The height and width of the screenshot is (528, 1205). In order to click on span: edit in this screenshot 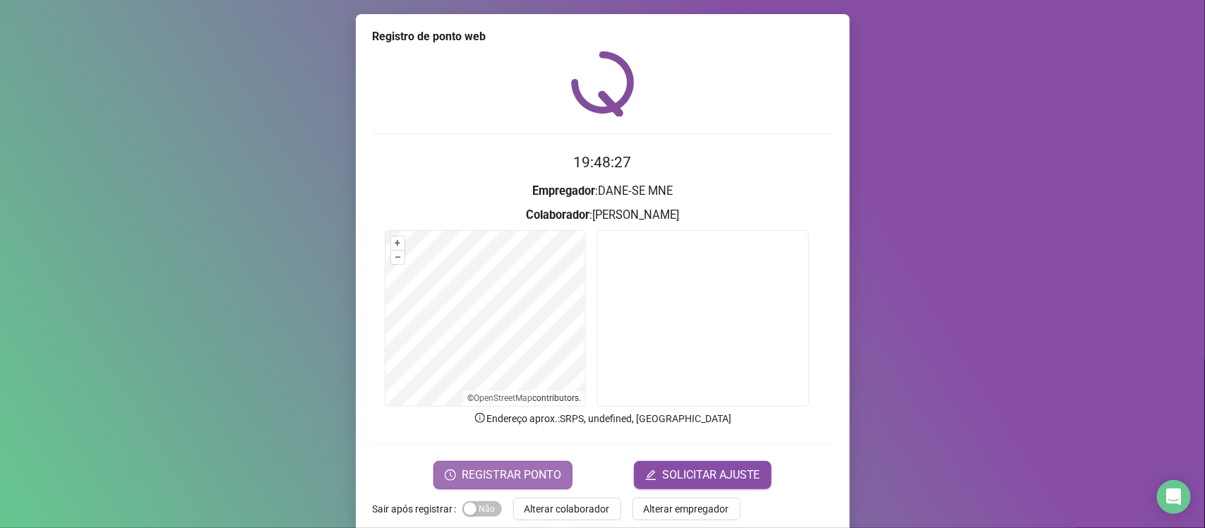, I will do `click(651, 475)`.